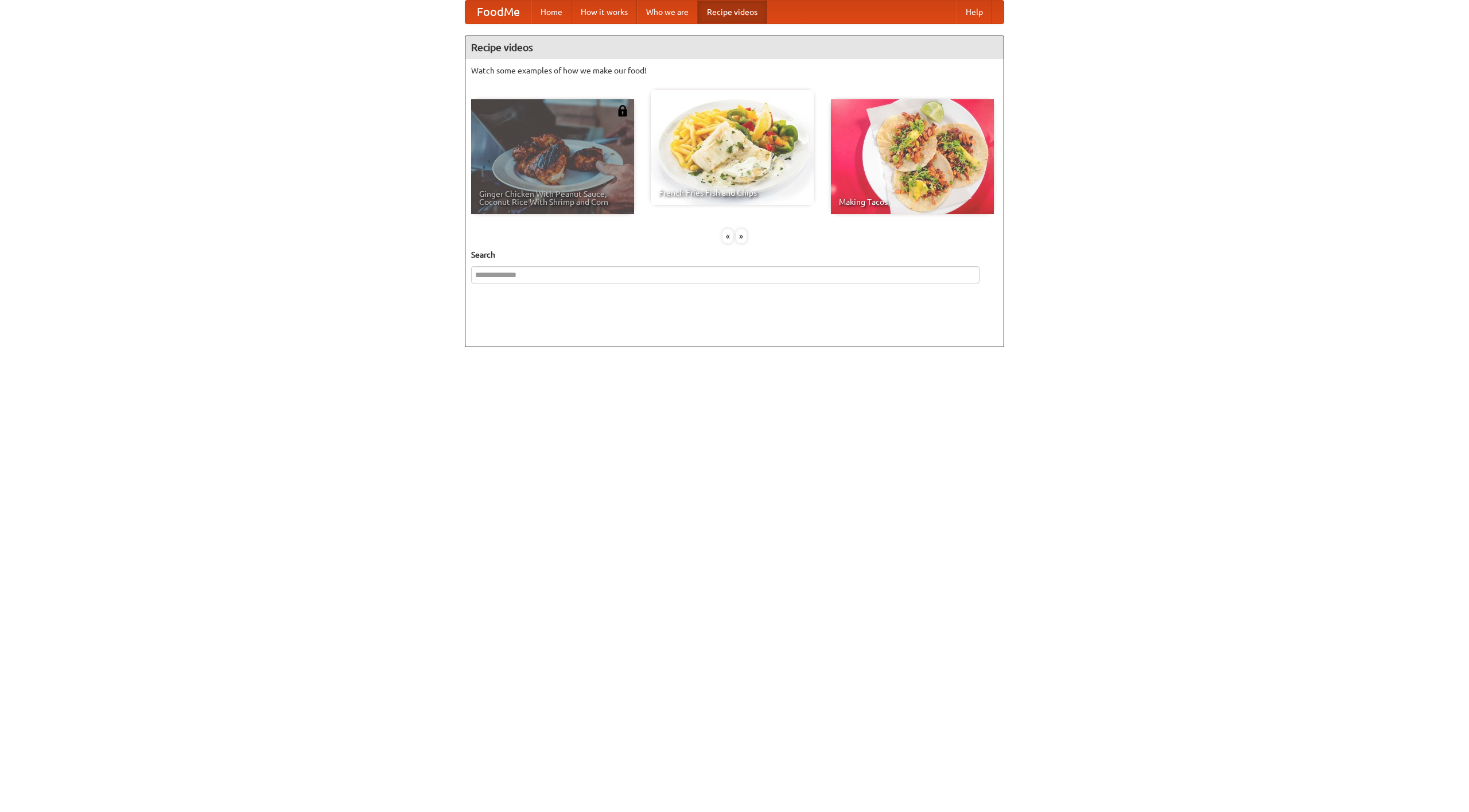 This screenshot has width=1469, height=812. I want to click on a: Home, so click(552, 12).